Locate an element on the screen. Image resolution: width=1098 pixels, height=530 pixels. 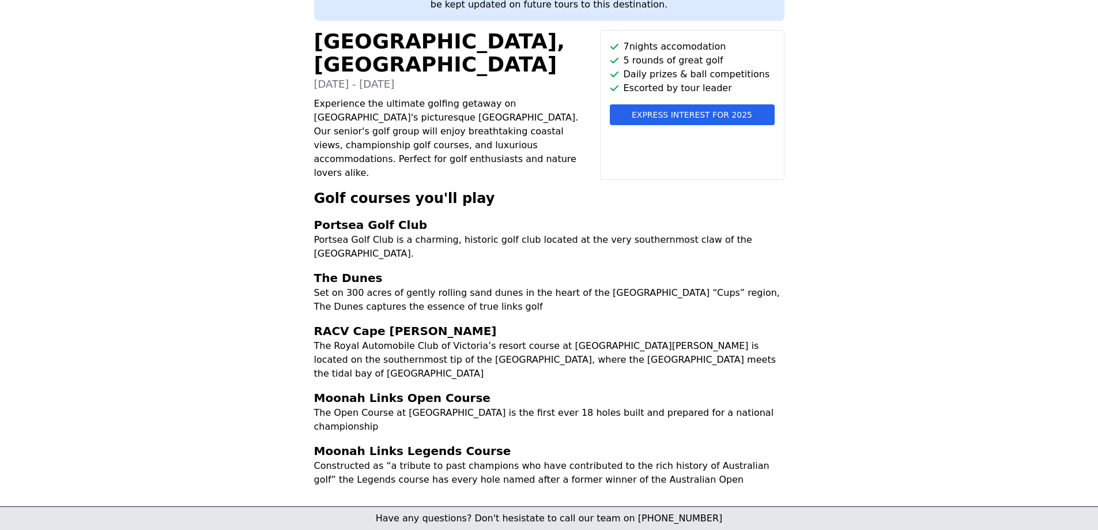
button: Express interest for 2025 is located at coordinates (692, 115).